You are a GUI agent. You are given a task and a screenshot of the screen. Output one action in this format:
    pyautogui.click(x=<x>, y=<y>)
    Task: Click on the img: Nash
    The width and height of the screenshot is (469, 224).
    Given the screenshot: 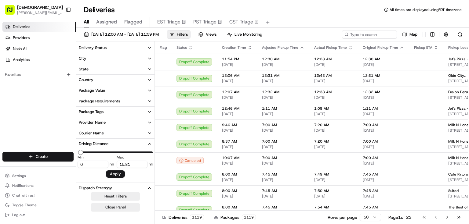 What is the action you would take?
    pyautogui.click(x=12, y=12)
    